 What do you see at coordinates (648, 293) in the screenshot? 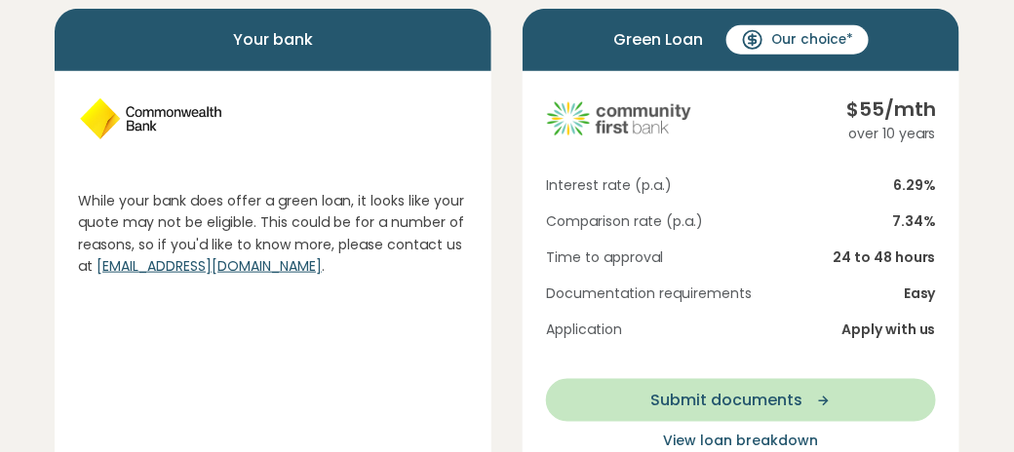
I see `span: Documentation requirements` at bounding box center [648, 293].